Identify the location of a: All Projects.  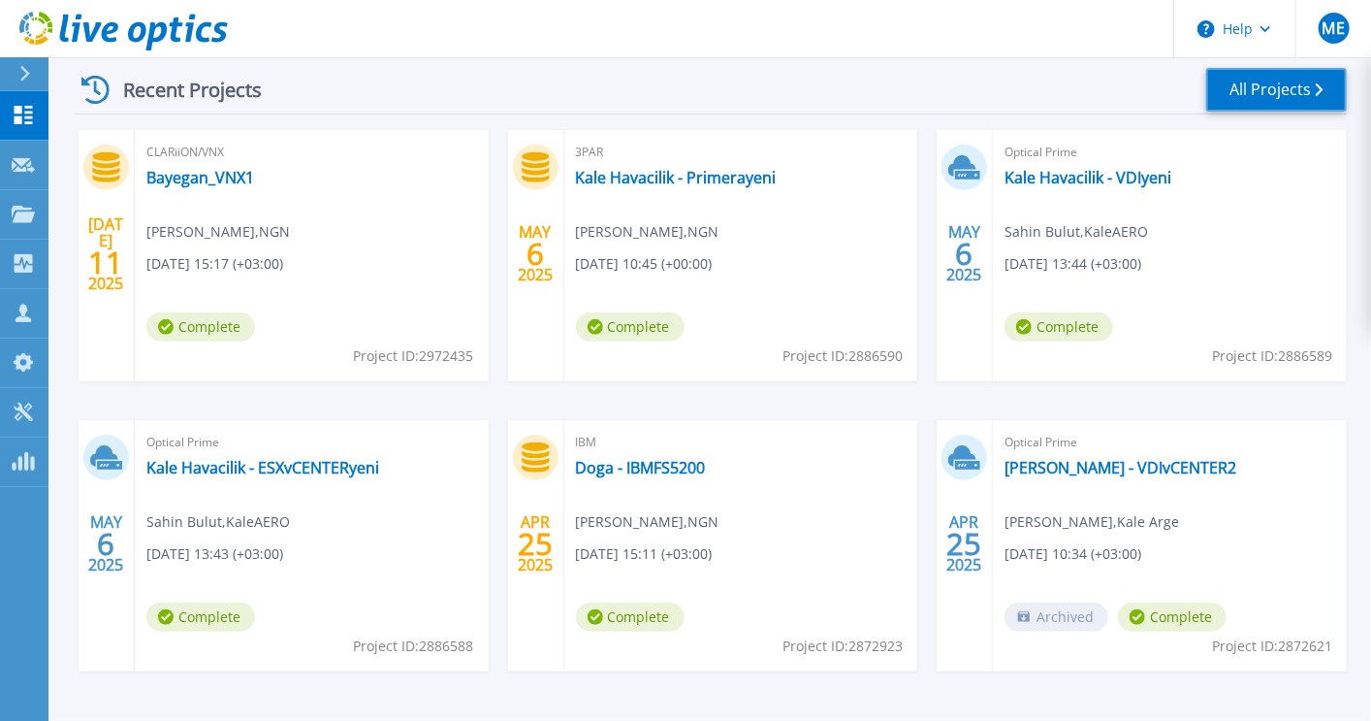
(1276, 89).